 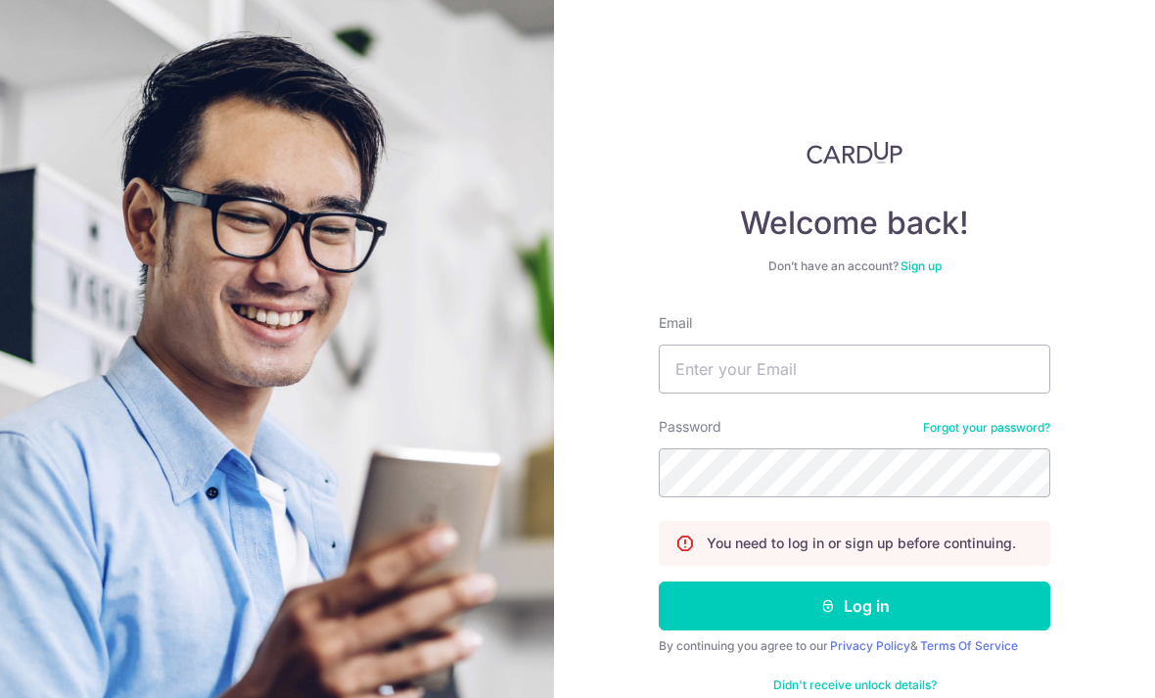 What do you see at coordinates (855, 369) in the screenshot?
I see `input: Enter your Email` at bounding box center [855, 369].